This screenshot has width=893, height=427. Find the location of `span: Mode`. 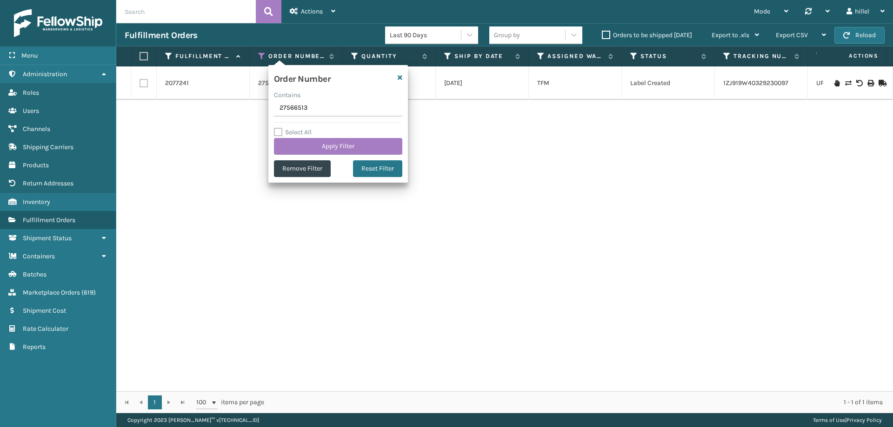

span: Mode is located at coordinates (762, 11).